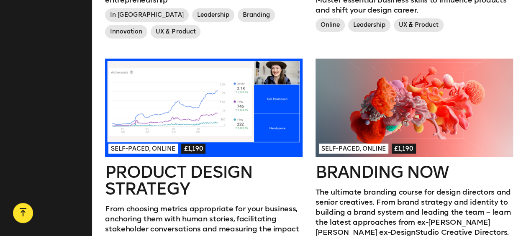 The image size is (526, 236). Describe the element at coordinates (256, 15) in the screenshot. I see `span: Branding` at that location.